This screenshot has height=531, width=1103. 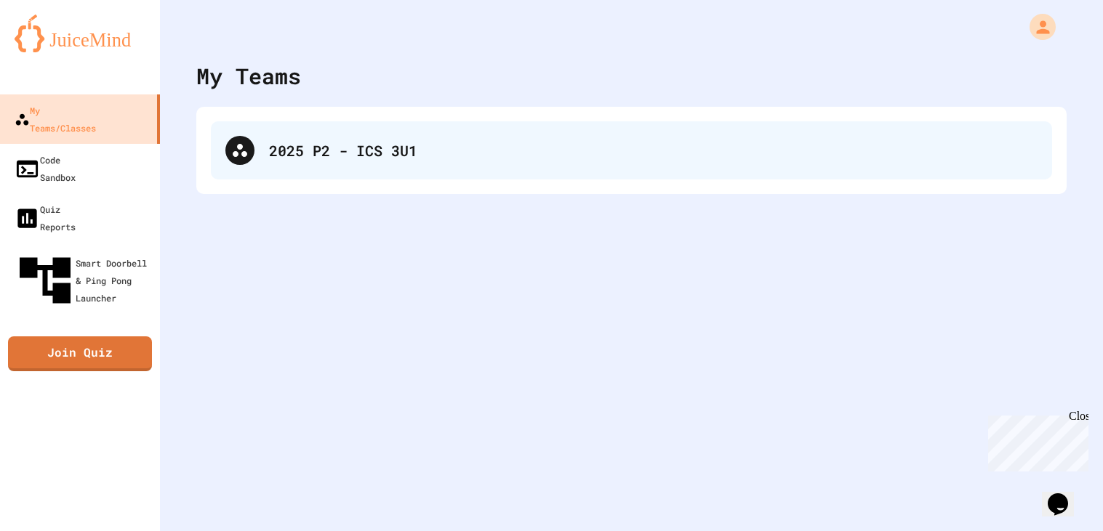 What do you see at coordinates (1036, 27) in the screenshot?
I see `div: My Account` at bounding box center [1036, 27].